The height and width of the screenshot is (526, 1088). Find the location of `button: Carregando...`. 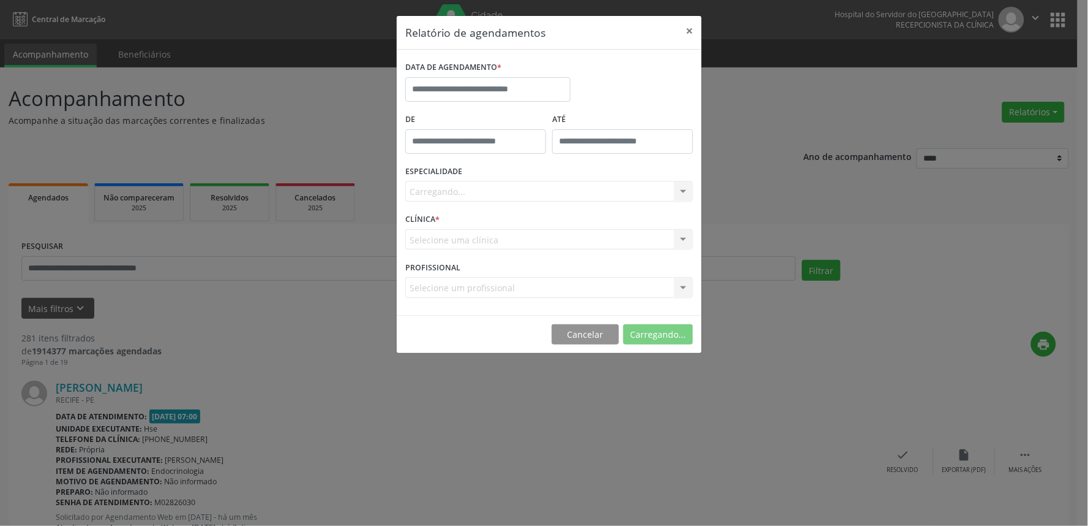

button: Carregando... is located at coordinates (658, 334).